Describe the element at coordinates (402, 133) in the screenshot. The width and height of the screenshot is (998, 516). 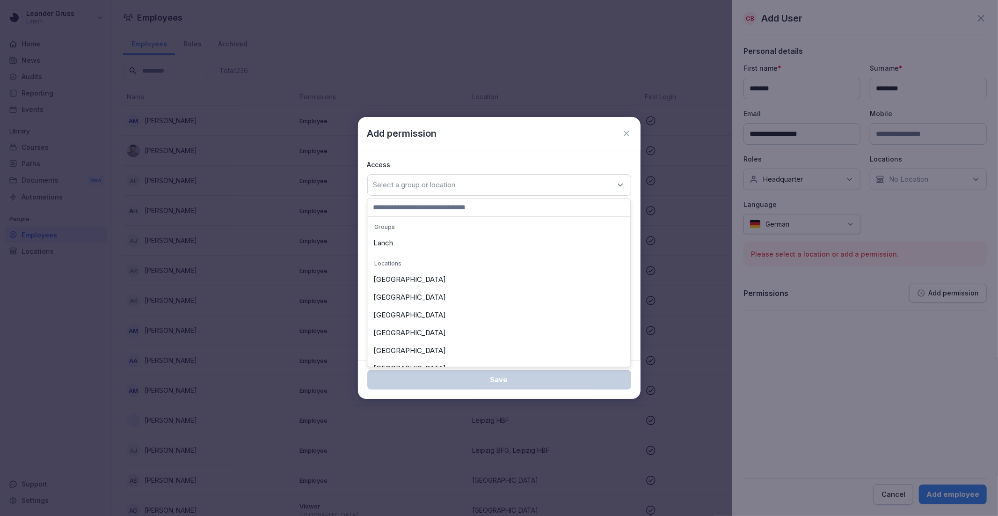
I see `p: Add permission` at that location.